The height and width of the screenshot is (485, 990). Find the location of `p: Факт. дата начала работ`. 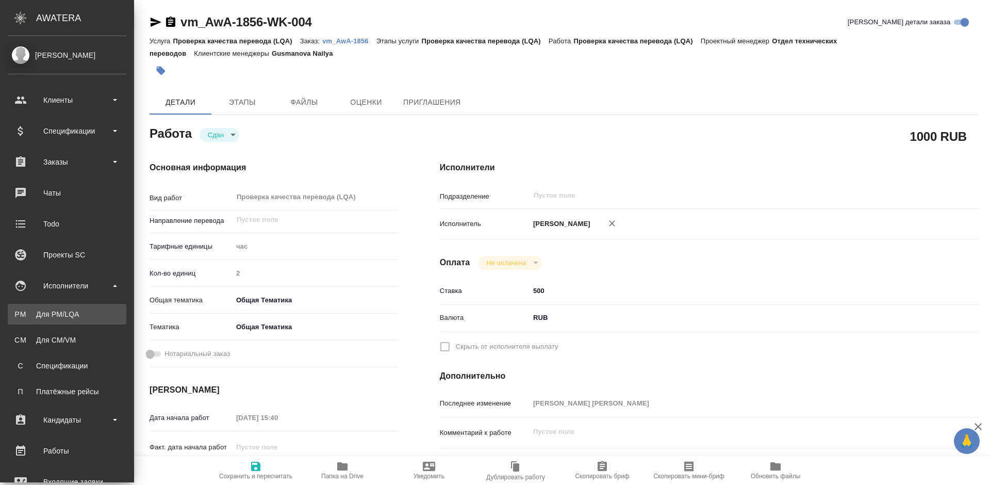

p: Факт. дата начала работ is located at coordinates (191, 447).